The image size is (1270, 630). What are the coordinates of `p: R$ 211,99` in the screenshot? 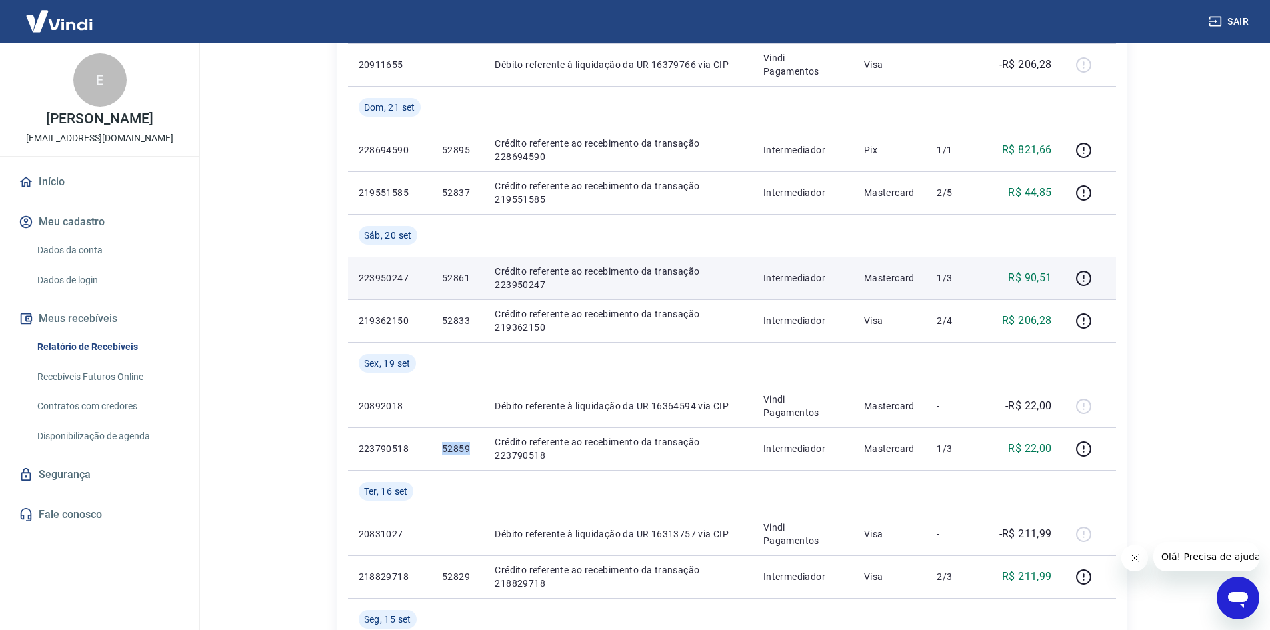 It's located at (1027, 577).